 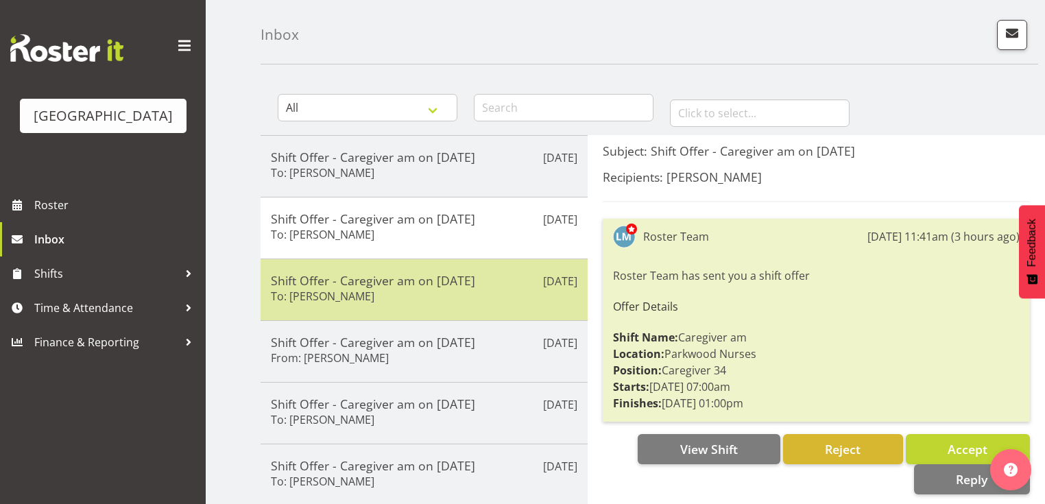 I want to click on div: Roster Team, so click(x=676, y=237).